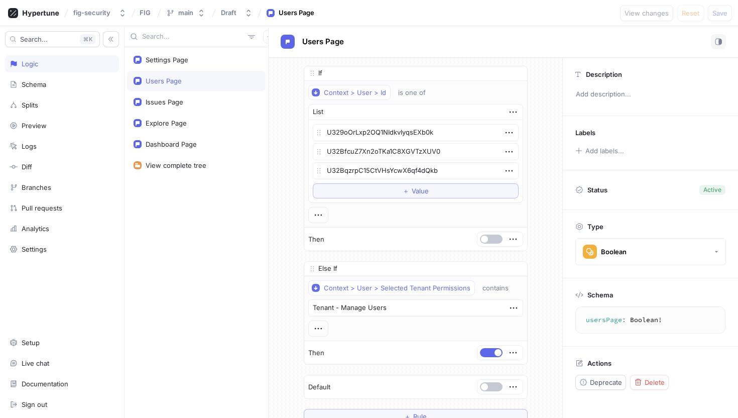  I want to click on div: Settings Page, so click(167, 60).